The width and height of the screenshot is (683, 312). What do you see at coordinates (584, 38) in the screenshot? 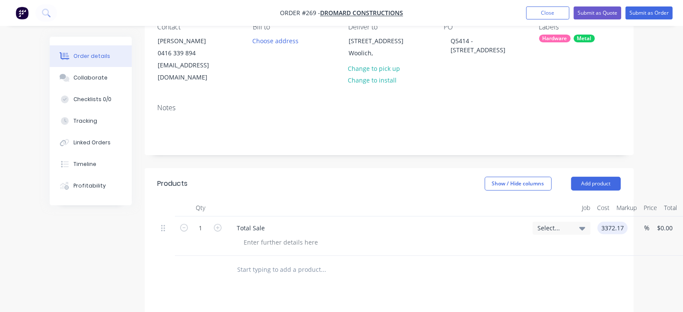
I see `div: Metal` at bounding box center [584, 38].